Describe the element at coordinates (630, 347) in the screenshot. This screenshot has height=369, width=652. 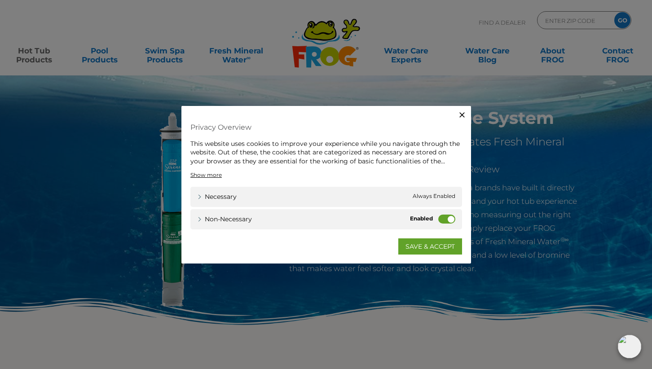
I see `img: openIcon` at that location.